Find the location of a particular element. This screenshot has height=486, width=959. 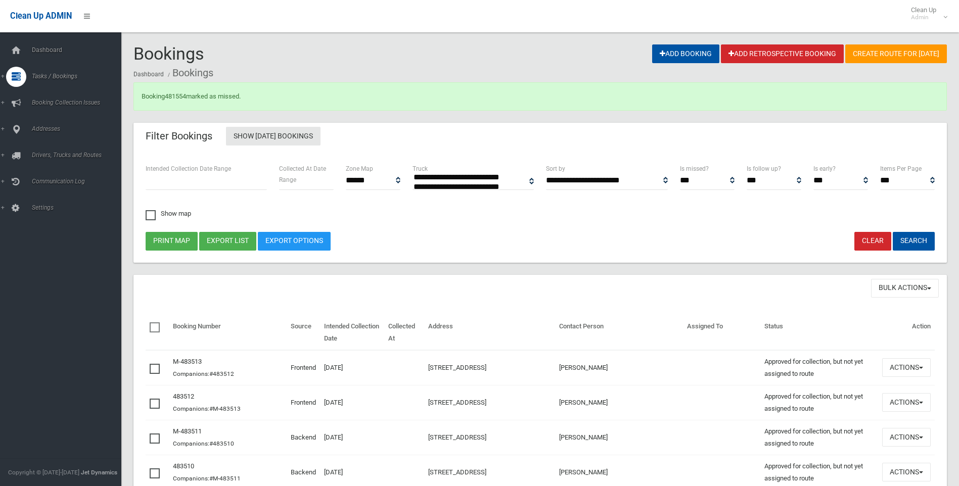

a: 483512 is located at coordinates (183, 396).